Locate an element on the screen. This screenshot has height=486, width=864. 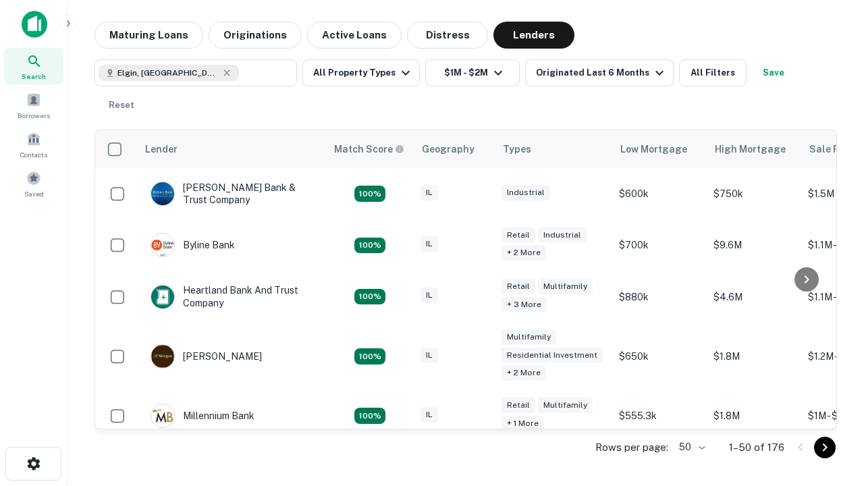
button: Reset is located at coordinates (122, 105).